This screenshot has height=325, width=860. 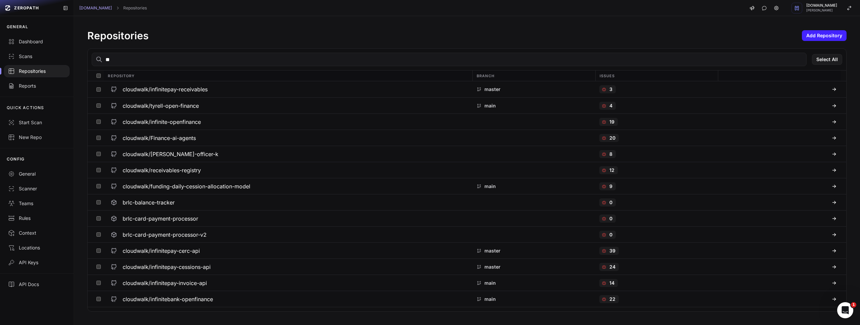 I want to click on h3: brlc-card-payment-processor-v2, so click(x=165, y=235).